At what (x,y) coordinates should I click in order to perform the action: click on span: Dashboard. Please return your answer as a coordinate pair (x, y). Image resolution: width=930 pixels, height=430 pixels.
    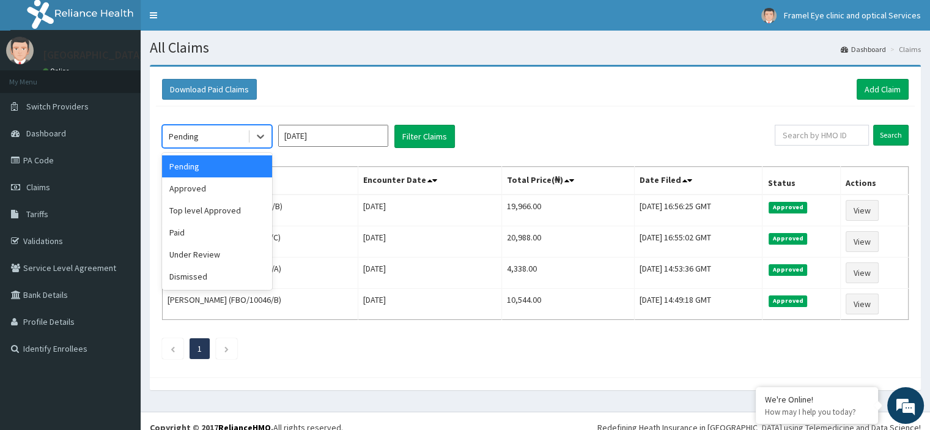
    Looking at the image, I should click on (46, 133).